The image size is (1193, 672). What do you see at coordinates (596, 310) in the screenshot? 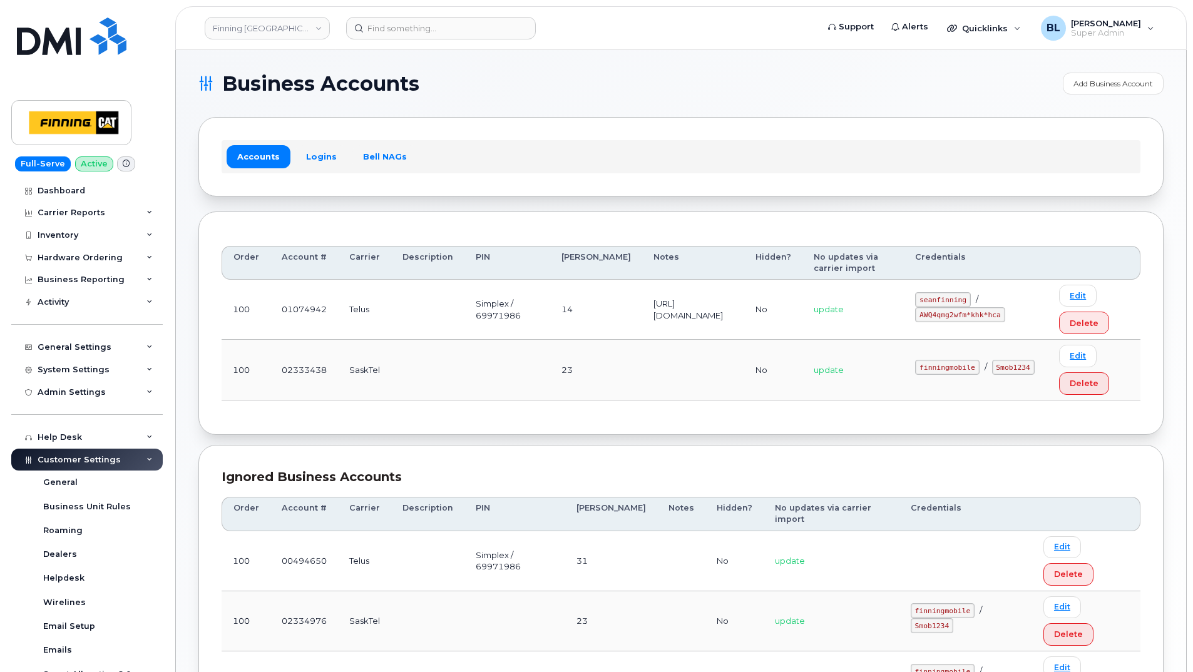
I see `td: 14` at bounding box center [596, 310].